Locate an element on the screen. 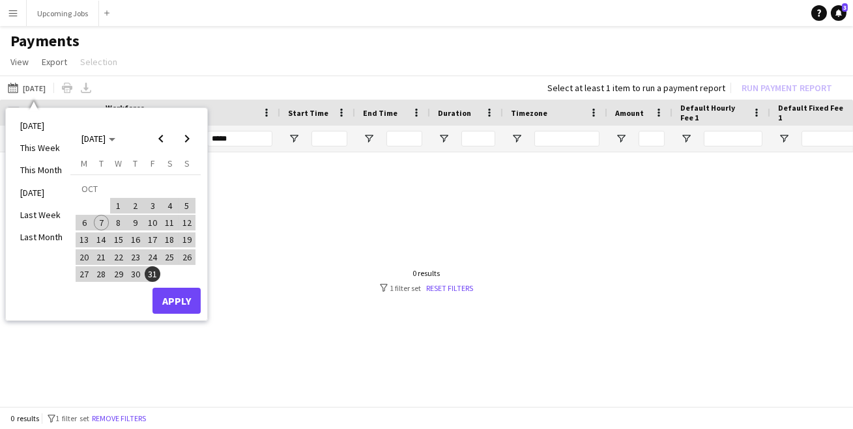 This screenshot has width=853, height=429. button: 12-10-2025 is located at coordinates (187, 223).